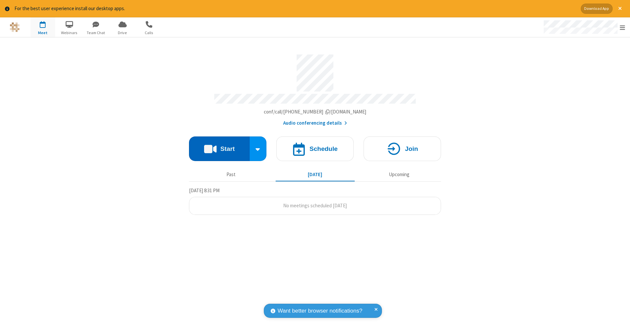 This screenshot has height=329, width=630. Describe the element at coordinates (620, 9) in the screenshot. I see `button: Close alert` at that location.